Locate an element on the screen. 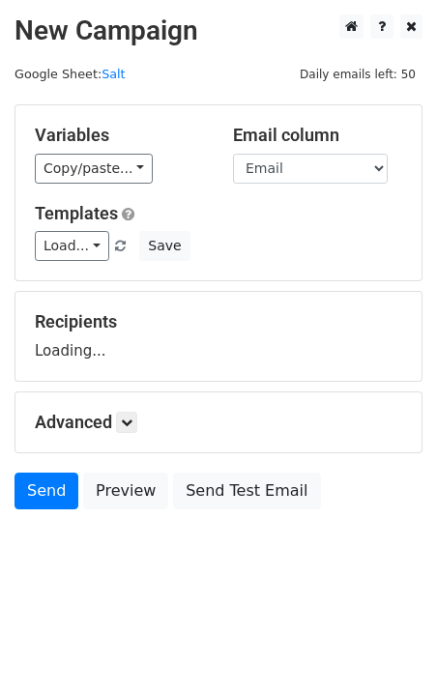 Image resolution: width=437 pixels, height=692 pixels. a: Copy/paste... is located at coordinates (94, 168).